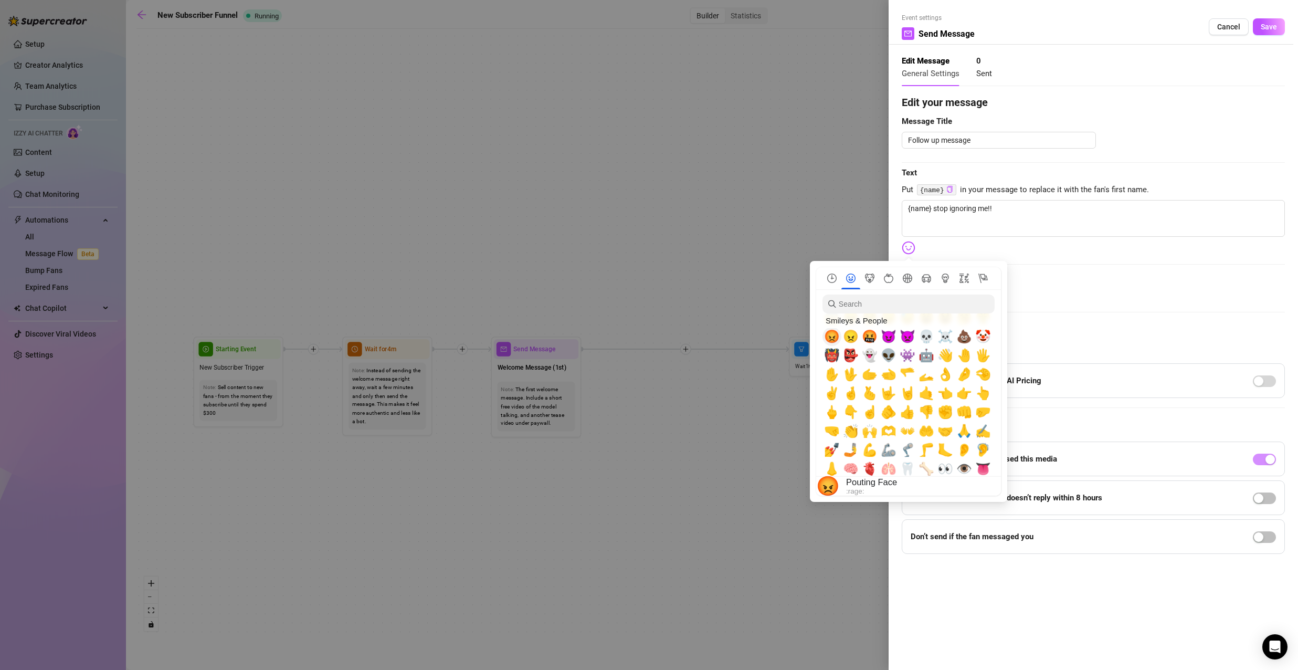 This screenshot has height=670, width=1298. What do you see at coordinates (930, 73) in the screenshot?
I see `span: General Settings` at bounding box center [930, 73].